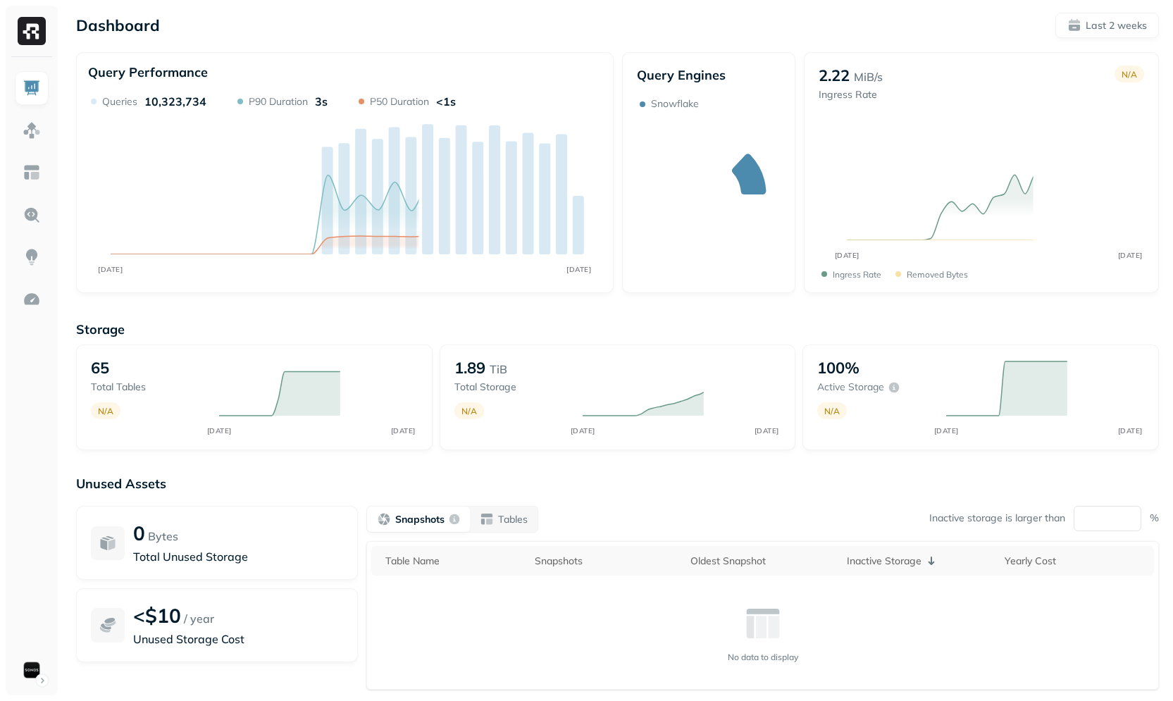 This screenshot has height=701, width=1173. I want to click on p: 10,323,734, so click(175, 101).